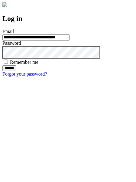 The width and height of the screenshot is (136, 182). What do you see at coordinates (24, 74) in the screenshot?
I see `a: Forgot your password?` at bounding box center [24, 74].